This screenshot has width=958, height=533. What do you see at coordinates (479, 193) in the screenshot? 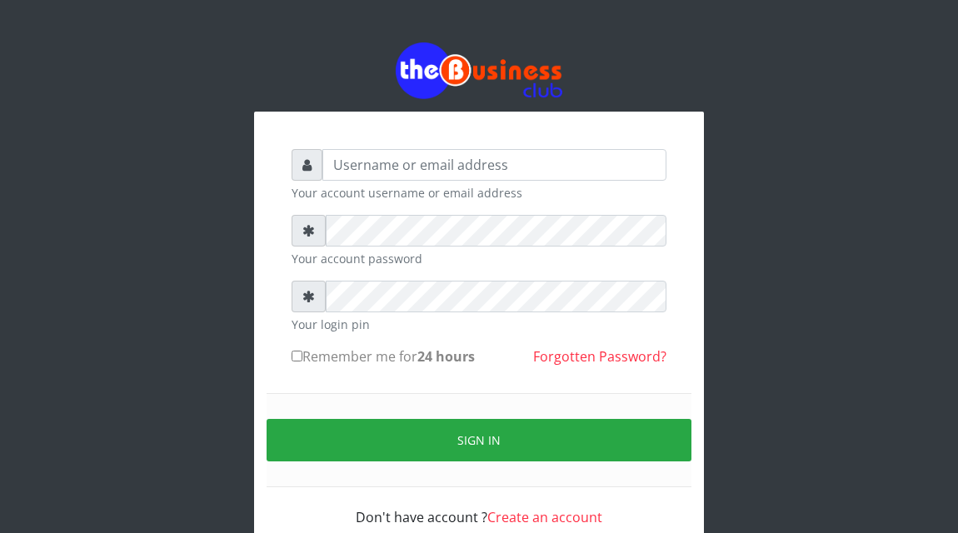
I see `small: Your account username or email address` at bounding box center [479, 193].